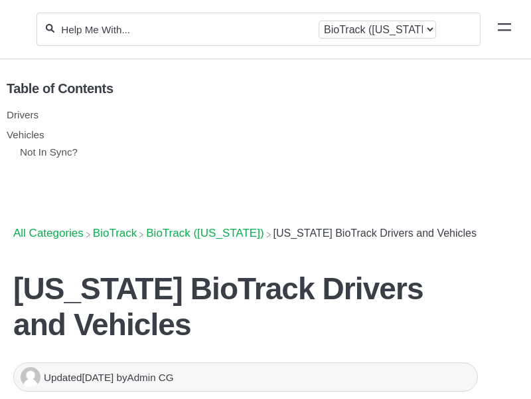 The image size is (531, 399). I want to click on a: Not In Sync?, so click(48, 151).